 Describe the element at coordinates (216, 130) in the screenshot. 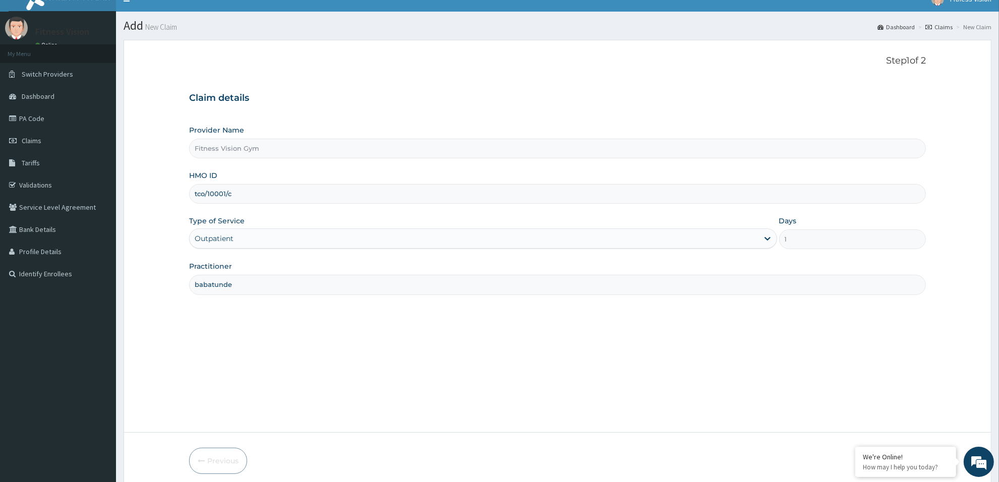

I see `label: Provider Name` at that location.